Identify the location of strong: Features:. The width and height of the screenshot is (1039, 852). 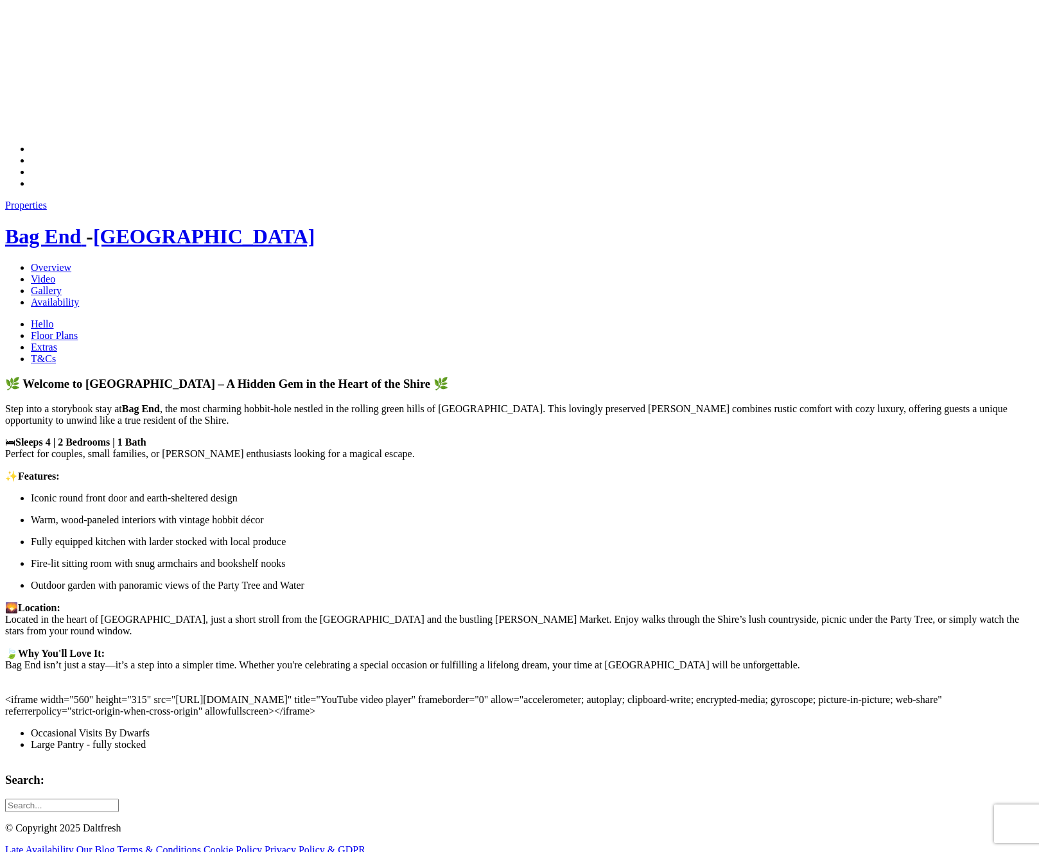
(39, 476).